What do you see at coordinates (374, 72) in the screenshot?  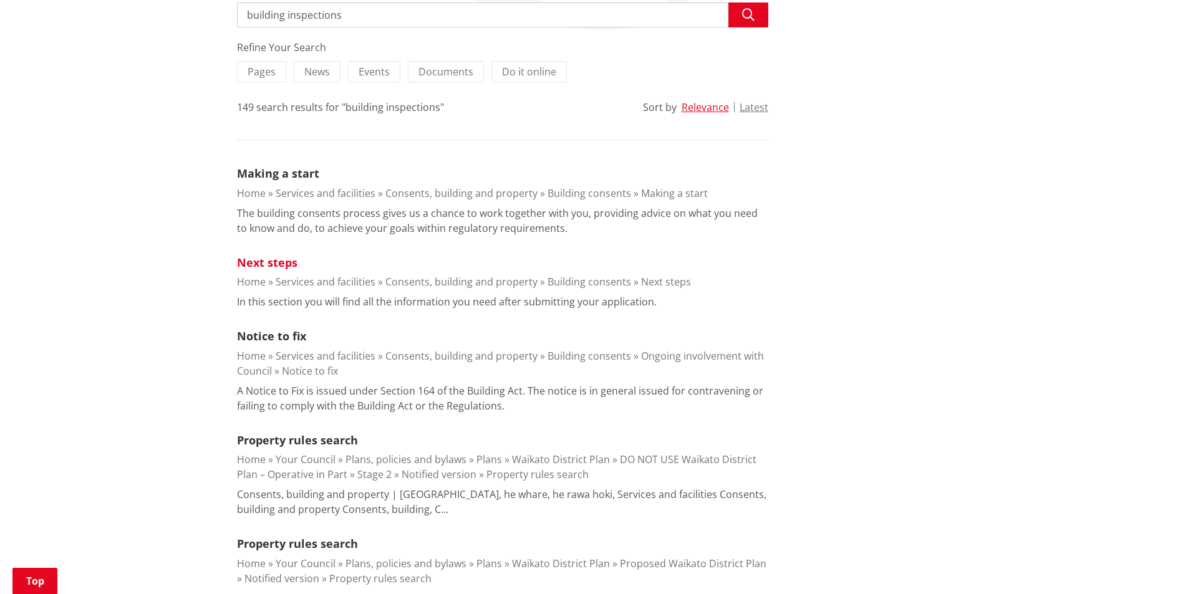 I see `span: Events` at bounding box center [374, 72].